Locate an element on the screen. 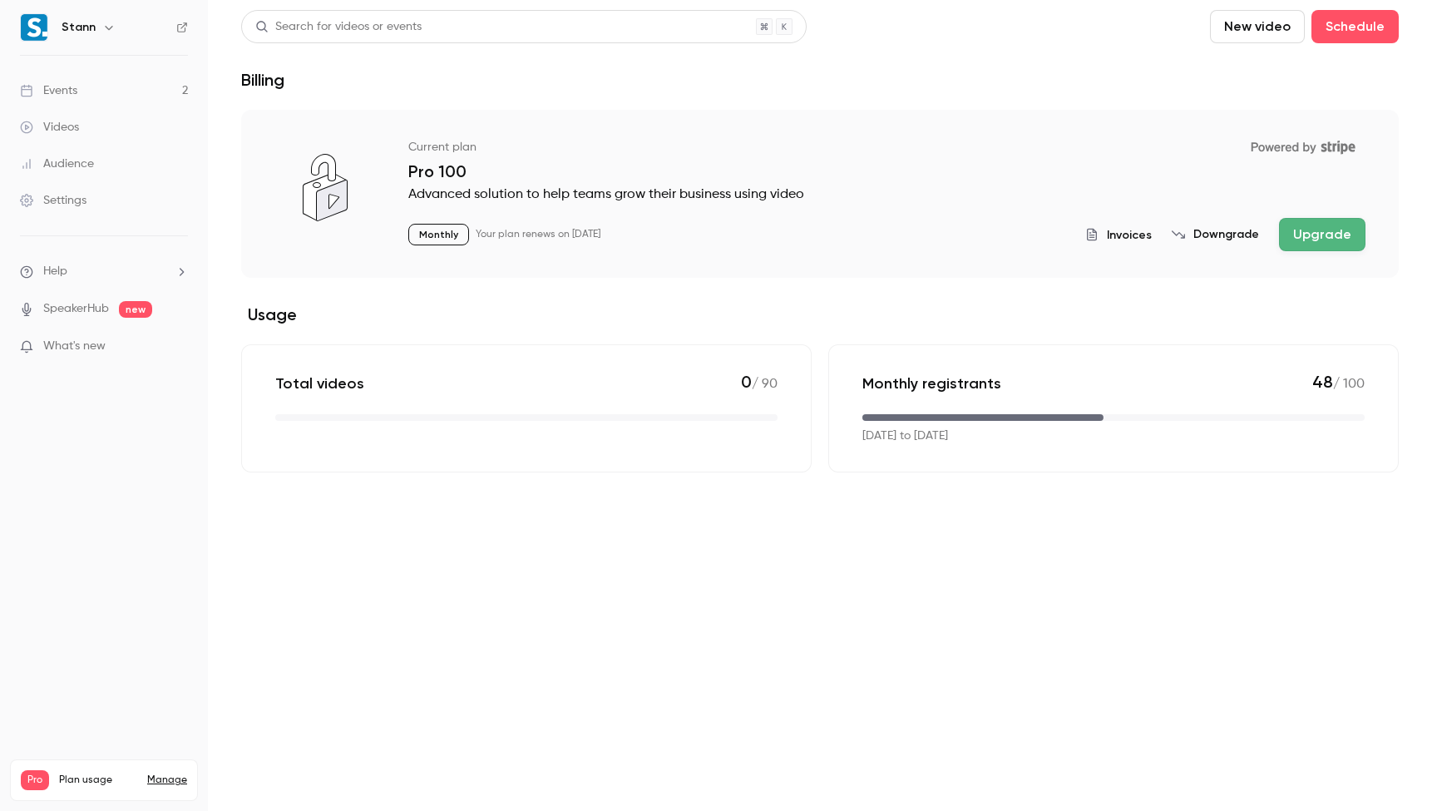 Image resolution: width=1432 pixels, height=811 pixels. button: Downgrade is located at coordinates (1215, 235).